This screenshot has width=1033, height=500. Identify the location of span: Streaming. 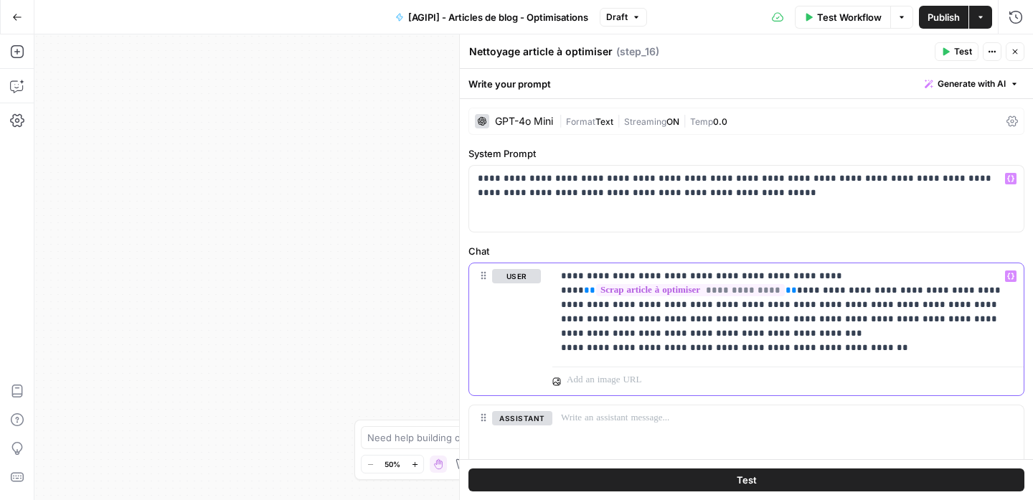
(645, 121).